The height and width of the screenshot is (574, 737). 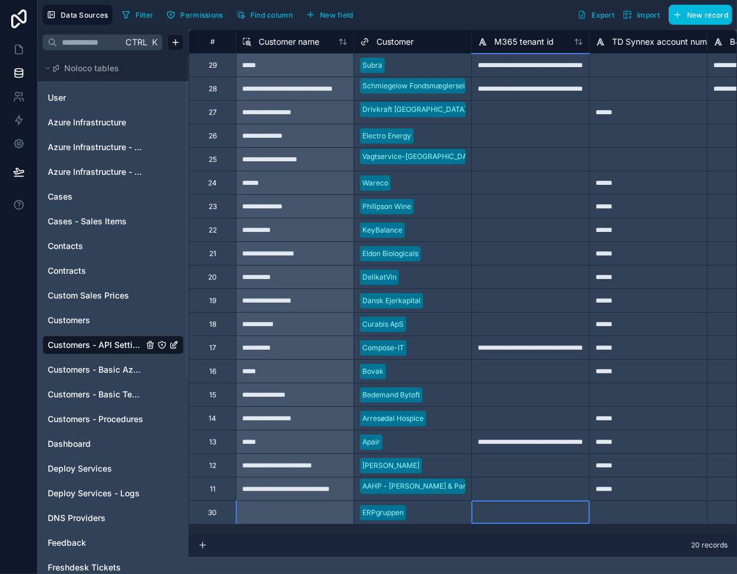 What do you see at coordinates (707, 15) in the screenshot?
I see `span: New record` at bounding box center [707, 15].